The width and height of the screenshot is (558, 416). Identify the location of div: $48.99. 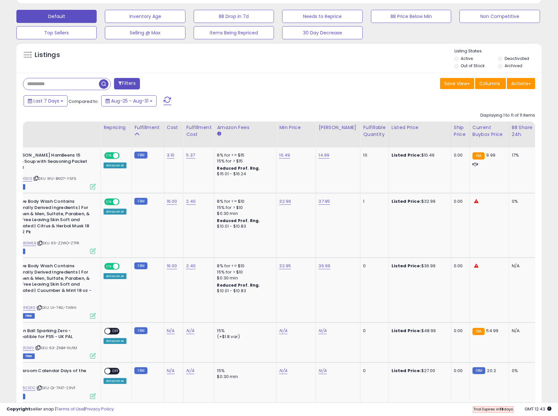
(419, 331).